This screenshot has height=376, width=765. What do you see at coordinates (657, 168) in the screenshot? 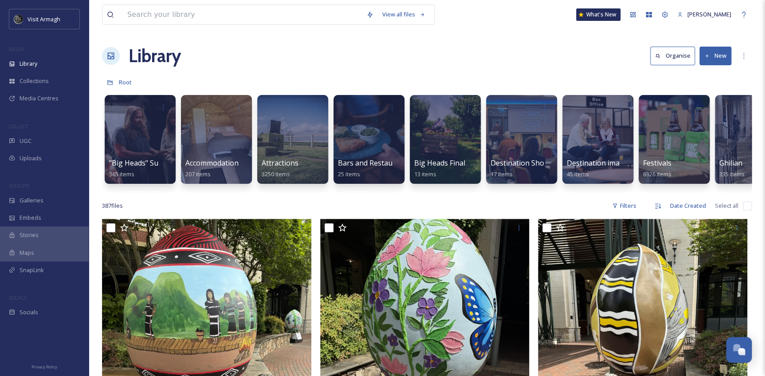
I see `a: Festivals6926 items` at bounding box center [657, 168].